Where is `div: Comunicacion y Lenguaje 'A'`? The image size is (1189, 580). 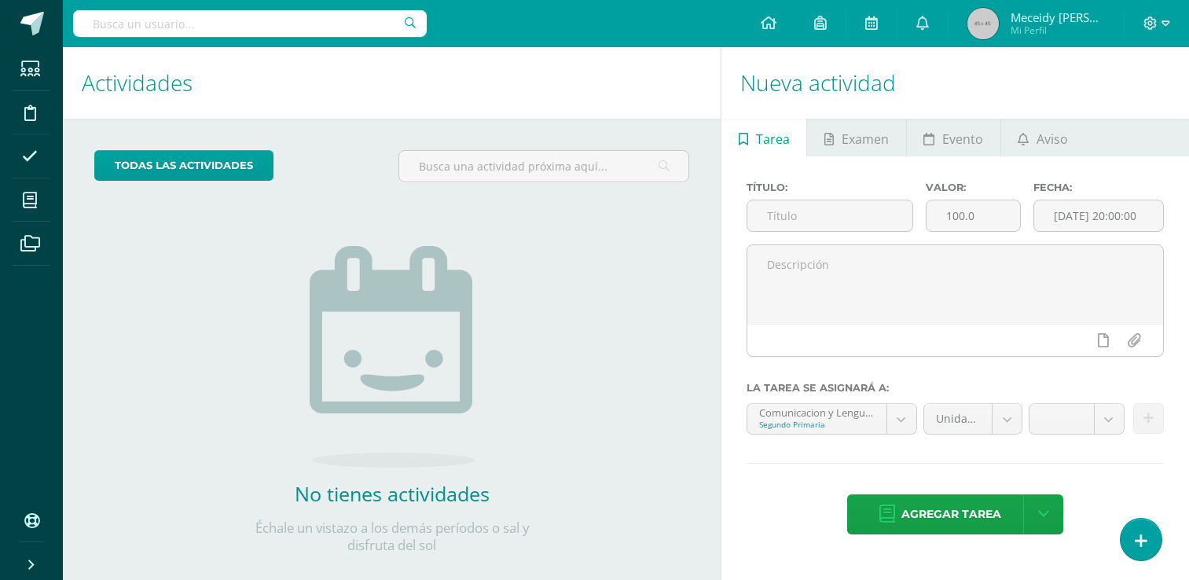
div: Comunicacion y Lenguaje 'A' is located at coordinates (817, 411).